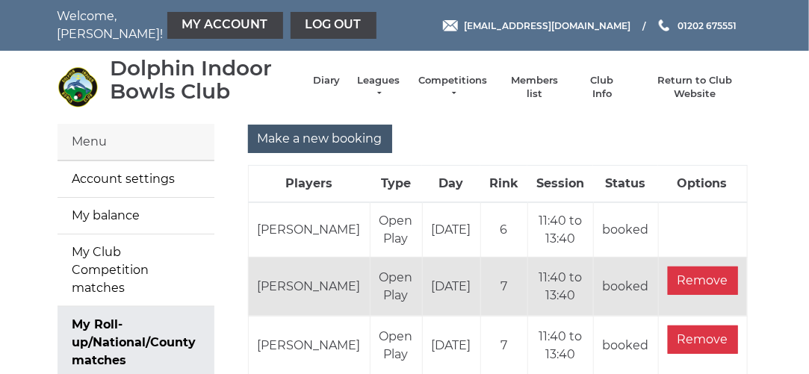 This screenshot has width=809, height=374. Describe the element at coordinates (625, 184) in the screenshot. I see `th: Status` at that location.